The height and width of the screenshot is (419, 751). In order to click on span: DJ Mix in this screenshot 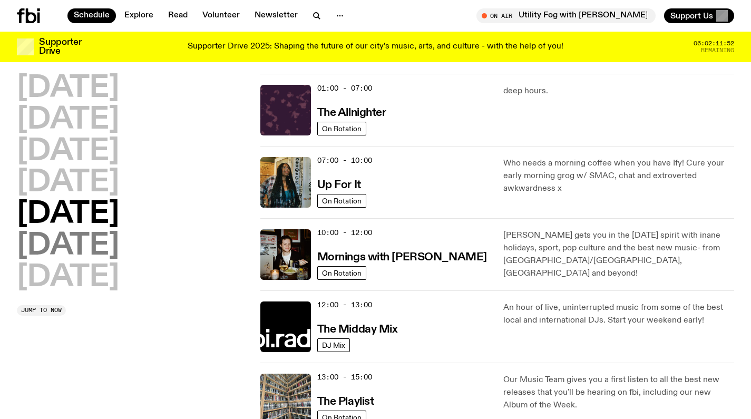, I will do `click(334, 345)`.